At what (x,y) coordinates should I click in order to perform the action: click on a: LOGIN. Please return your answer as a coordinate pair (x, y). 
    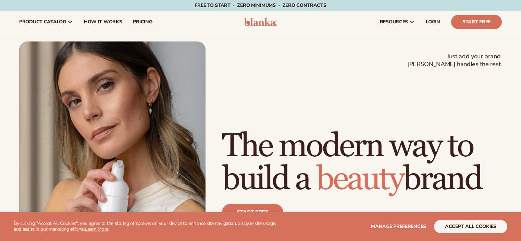
    Looking at the image, I should click on (433, 22).